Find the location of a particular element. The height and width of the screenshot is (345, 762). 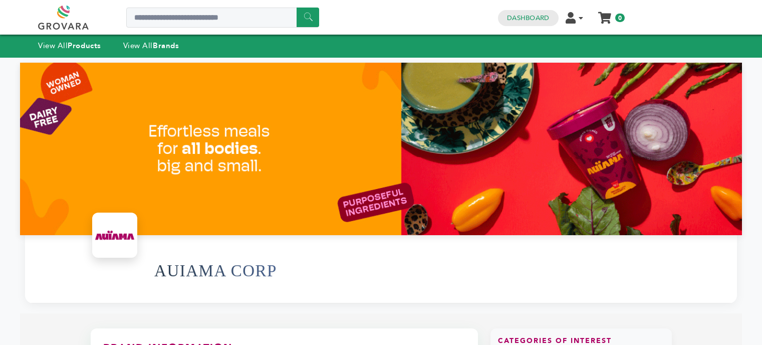

img: AUIAMA CORP Logo is located at coordinates (115, 235).